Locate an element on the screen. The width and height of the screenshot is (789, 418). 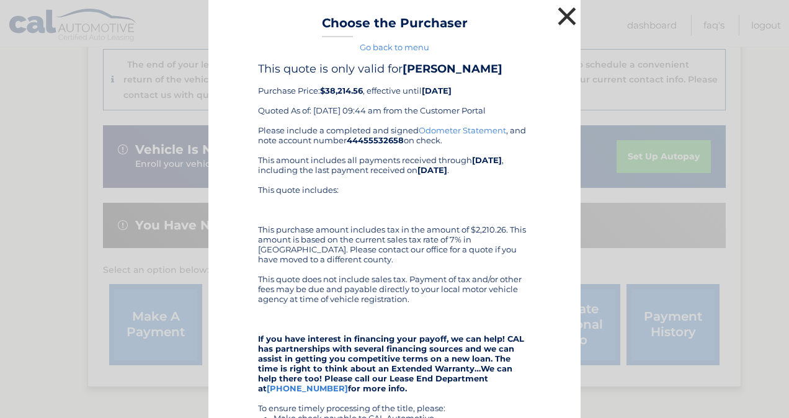
b: 44455532658 is located at coordinates (375, 140).